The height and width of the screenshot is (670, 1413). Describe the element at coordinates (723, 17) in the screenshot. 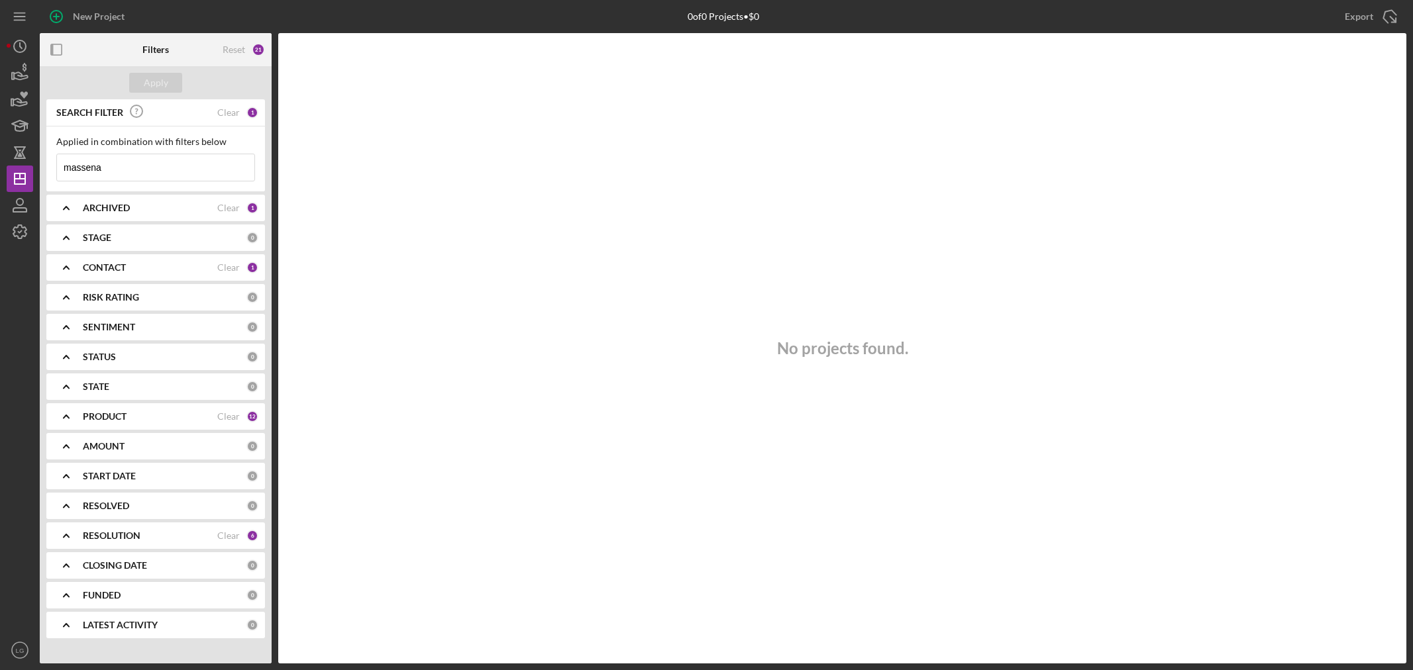

I see `div: 0 of 0 Projects • $0` at that location.